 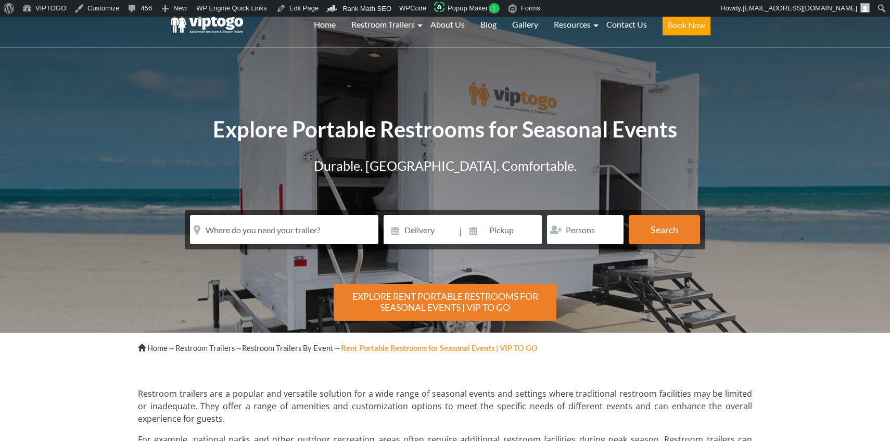 What do you see at coordinates (421, 230) in the screenshot?
I see `input: Delivery` at bounding box center [421, 230].